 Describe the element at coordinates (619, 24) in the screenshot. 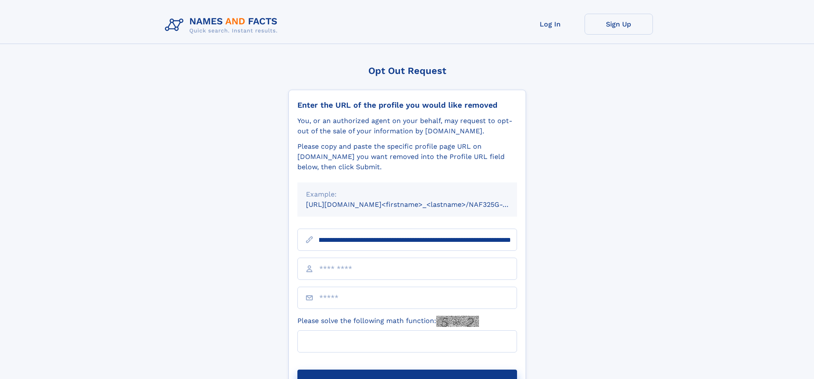

I see `a: Sign Up` at that location.